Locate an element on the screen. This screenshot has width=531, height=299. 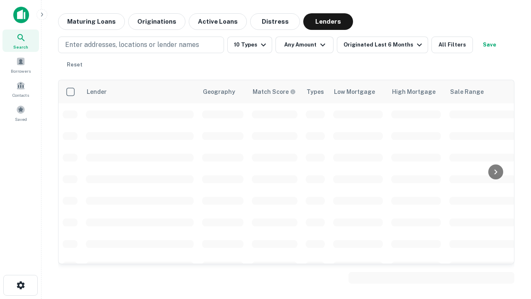
th: Low Mortgage is located at coordinates (358, 92).